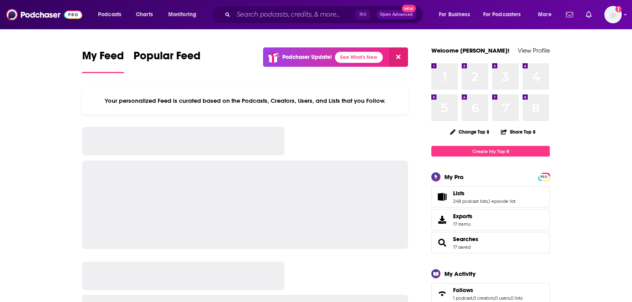  I want to click on svg: Add a profile image, so click(619, 9).